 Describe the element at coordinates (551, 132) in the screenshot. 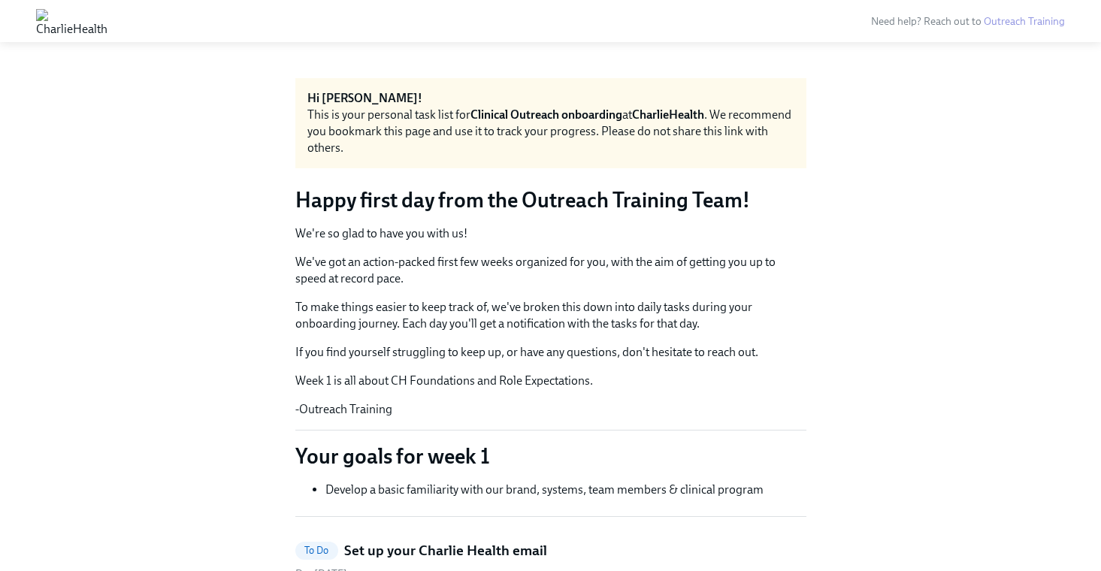

I see `div: This is your personal task list for at . We recommend you bookmark this page and use it to track ...` at that location.